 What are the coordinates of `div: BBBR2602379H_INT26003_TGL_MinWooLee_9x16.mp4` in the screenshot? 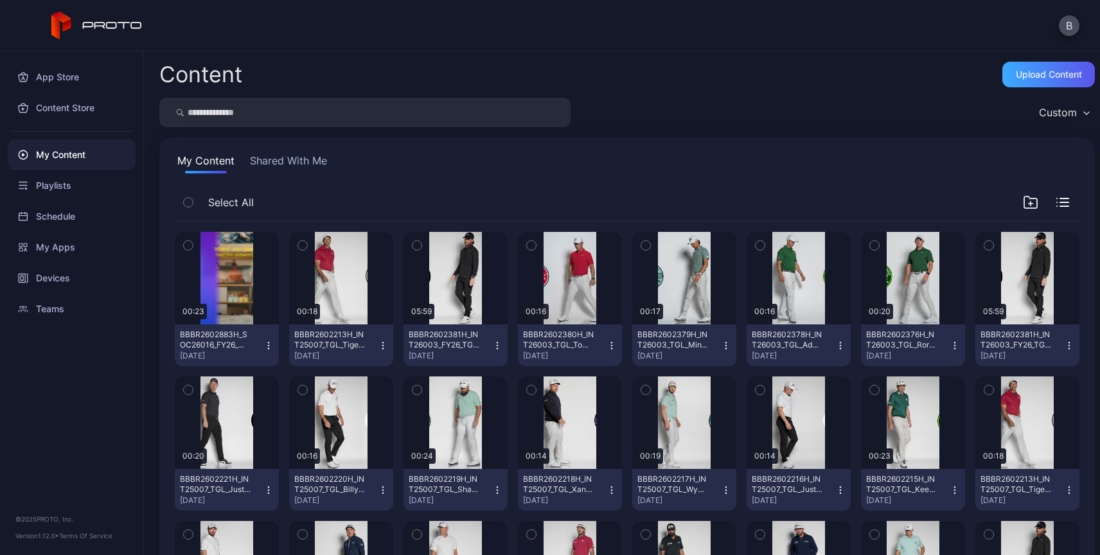 It's located at (673, 340).